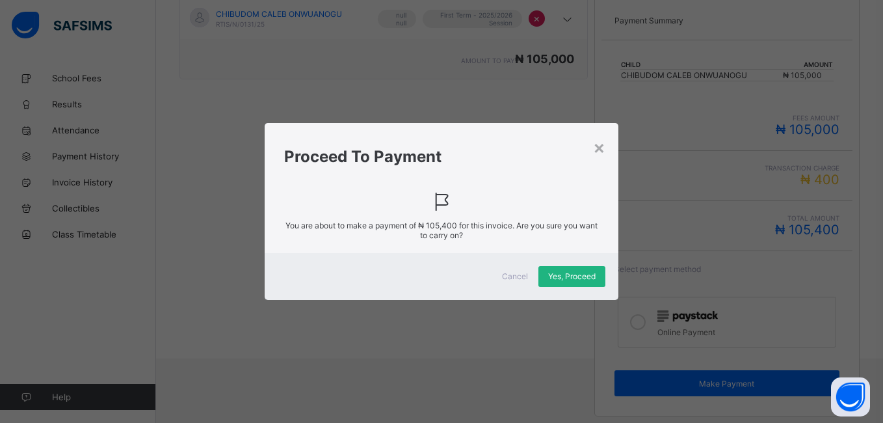 The height and width of the screenshot is (423, 883). Describe the element at coordinates (437, 225) in the screenshot. I see `span: ₦ 105,400` at that location.